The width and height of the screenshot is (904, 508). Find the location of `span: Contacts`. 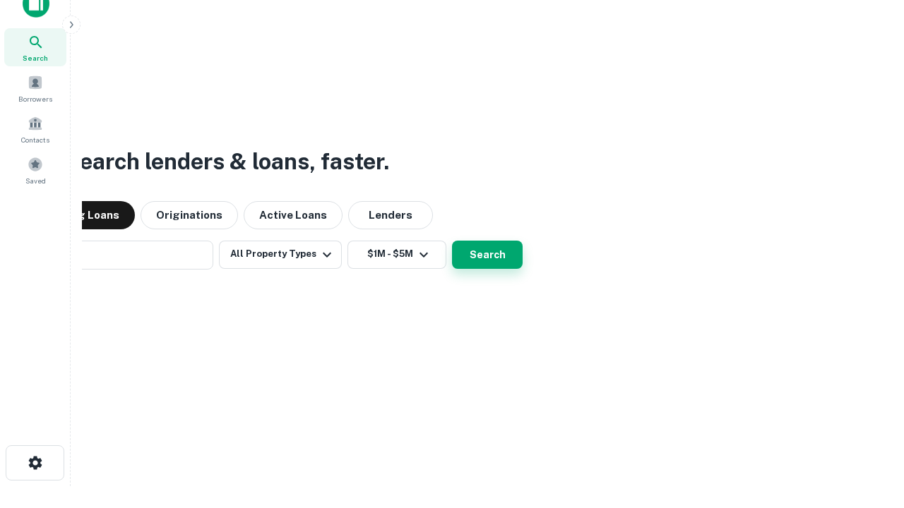

span: Contacts is located at coordinates (35, 140).